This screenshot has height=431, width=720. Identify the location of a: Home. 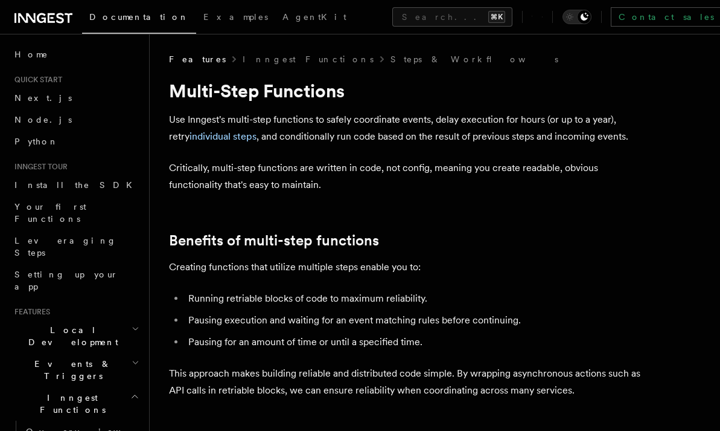
(75, 54).